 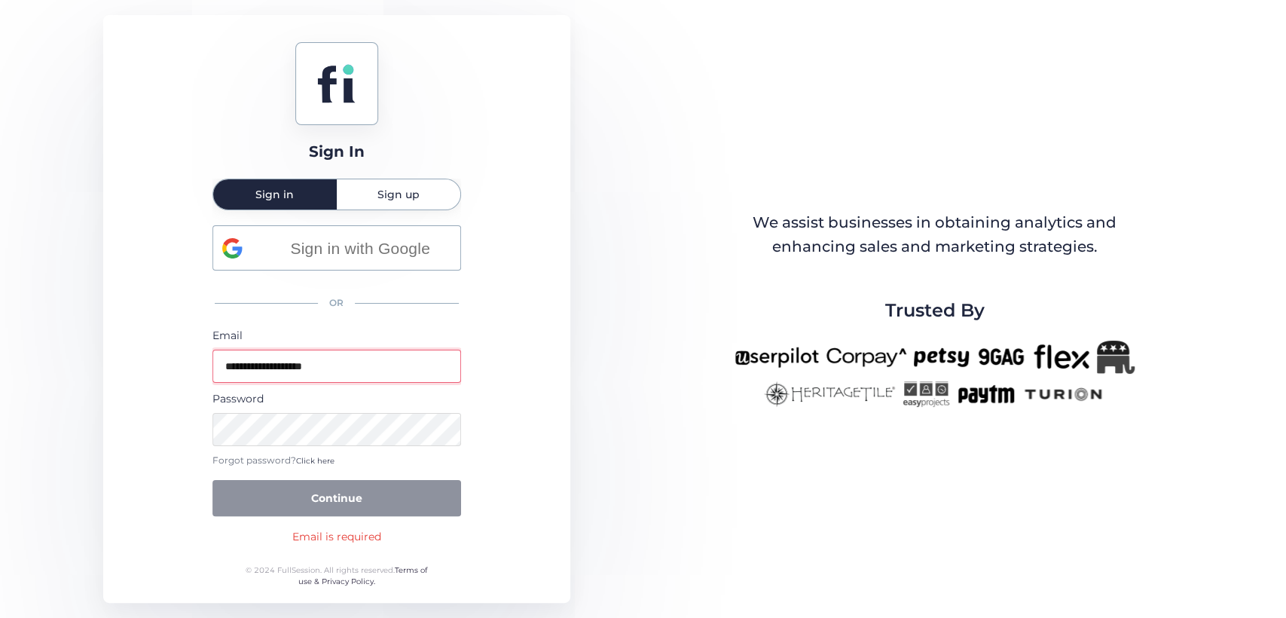 I want to click on img: turion-new.png, so click(x=1063, y=394).